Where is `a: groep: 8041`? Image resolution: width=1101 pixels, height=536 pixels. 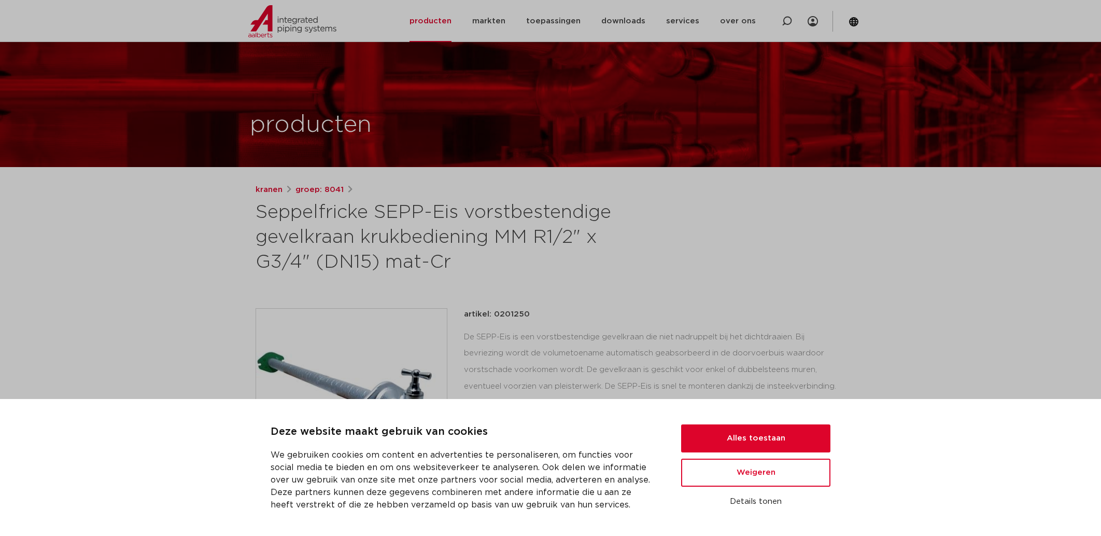
a: groep: 8041 is located at coordinates (319, 190).